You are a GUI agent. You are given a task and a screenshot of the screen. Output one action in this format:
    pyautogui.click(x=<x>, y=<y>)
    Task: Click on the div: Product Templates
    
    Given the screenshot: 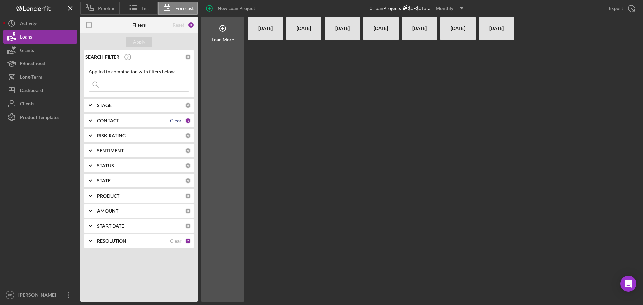 What is the action you would take?
    pyautogui.click(x=40, y=118)
    